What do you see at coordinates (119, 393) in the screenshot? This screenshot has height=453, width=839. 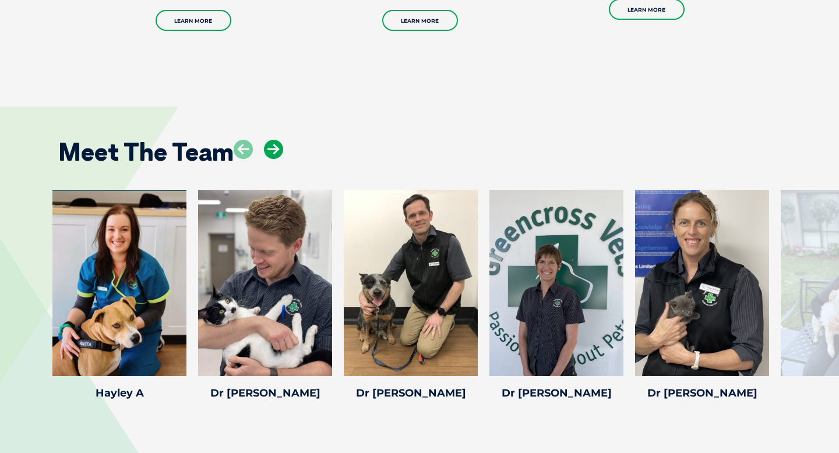 I see `h4: Hayley A` at bounding box center [119, 393].